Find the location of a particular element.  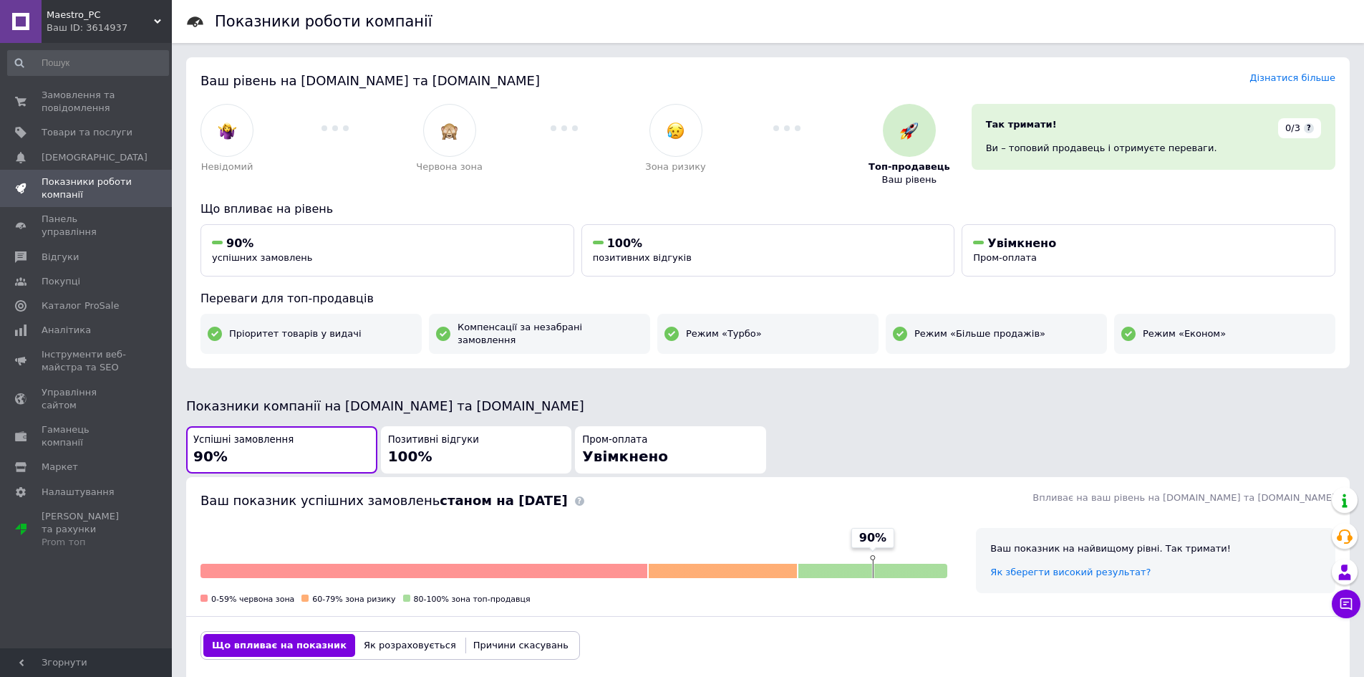

span: Що впливає на рівень is located at coordinates (266, 208).